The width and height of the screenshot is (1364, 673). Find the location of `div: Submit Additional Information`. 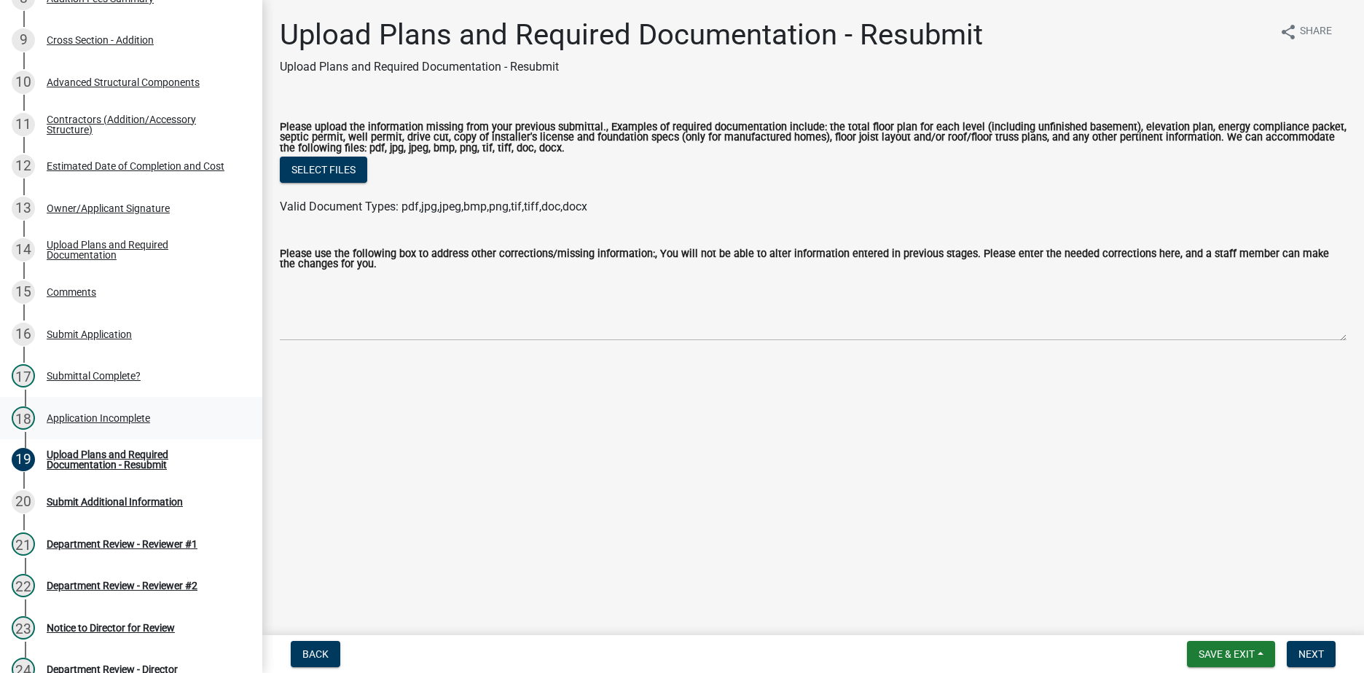

div: Submit Additional Information is located at coordinates (114, 502).